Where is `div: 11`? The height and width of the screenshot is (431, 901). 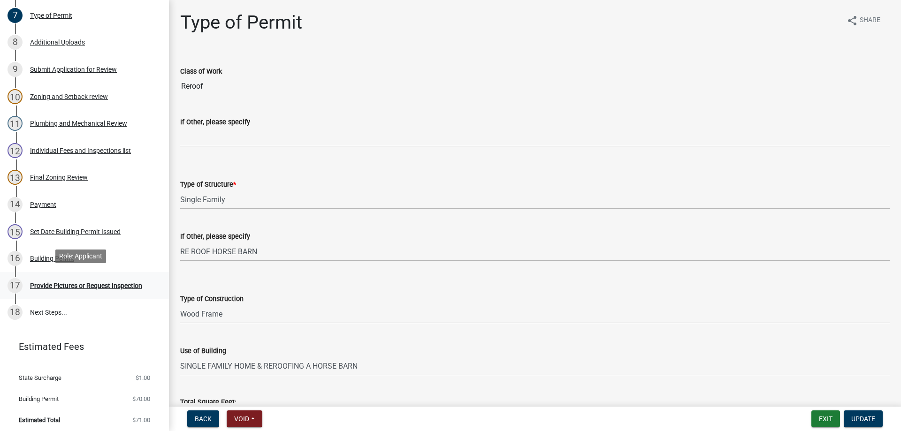
div: 11 is located at coordinates (15, 123).